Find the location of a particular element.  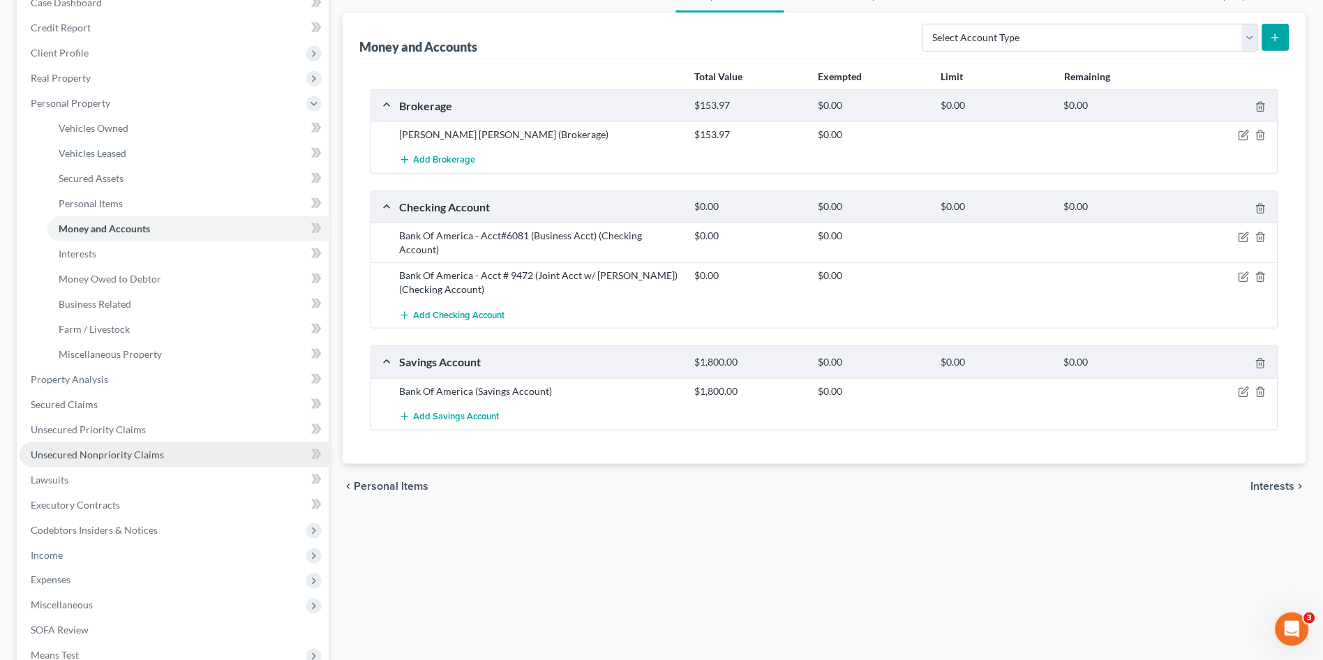

span: Miscellaneous Property is located at coordinates (110, 354).